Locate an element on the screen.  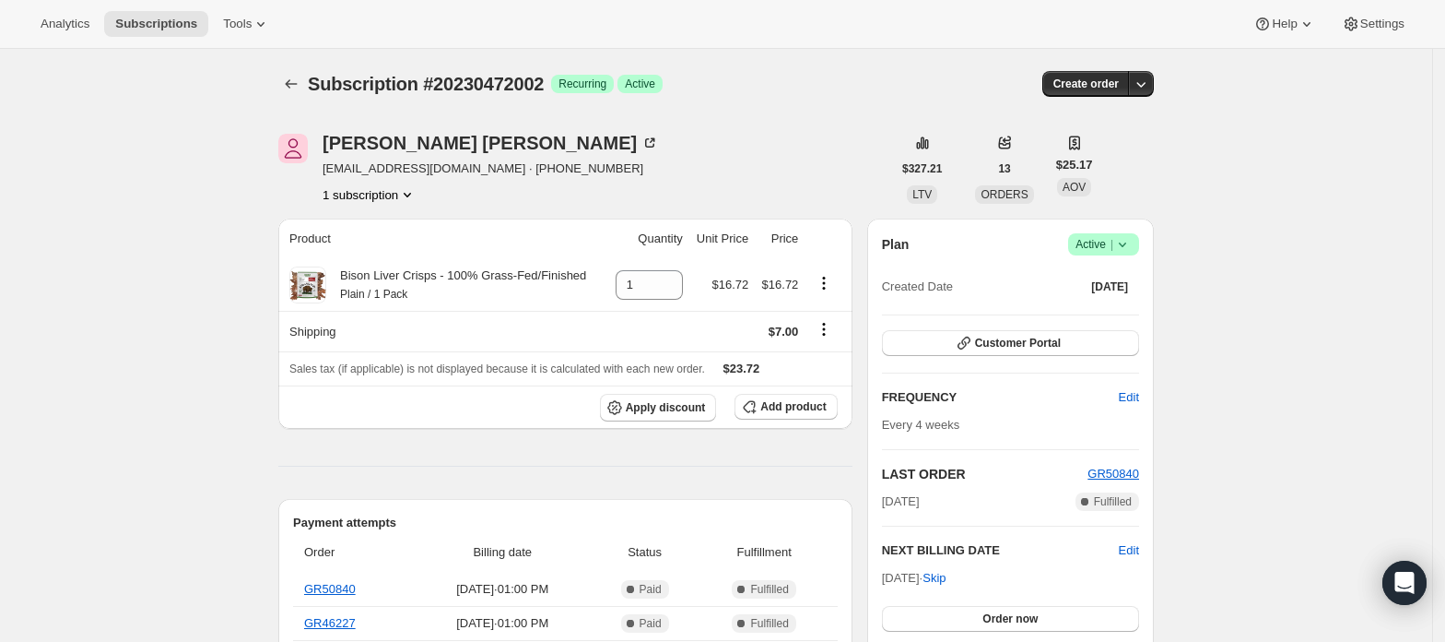
span: Created Date is located at coordinates (917, 287).